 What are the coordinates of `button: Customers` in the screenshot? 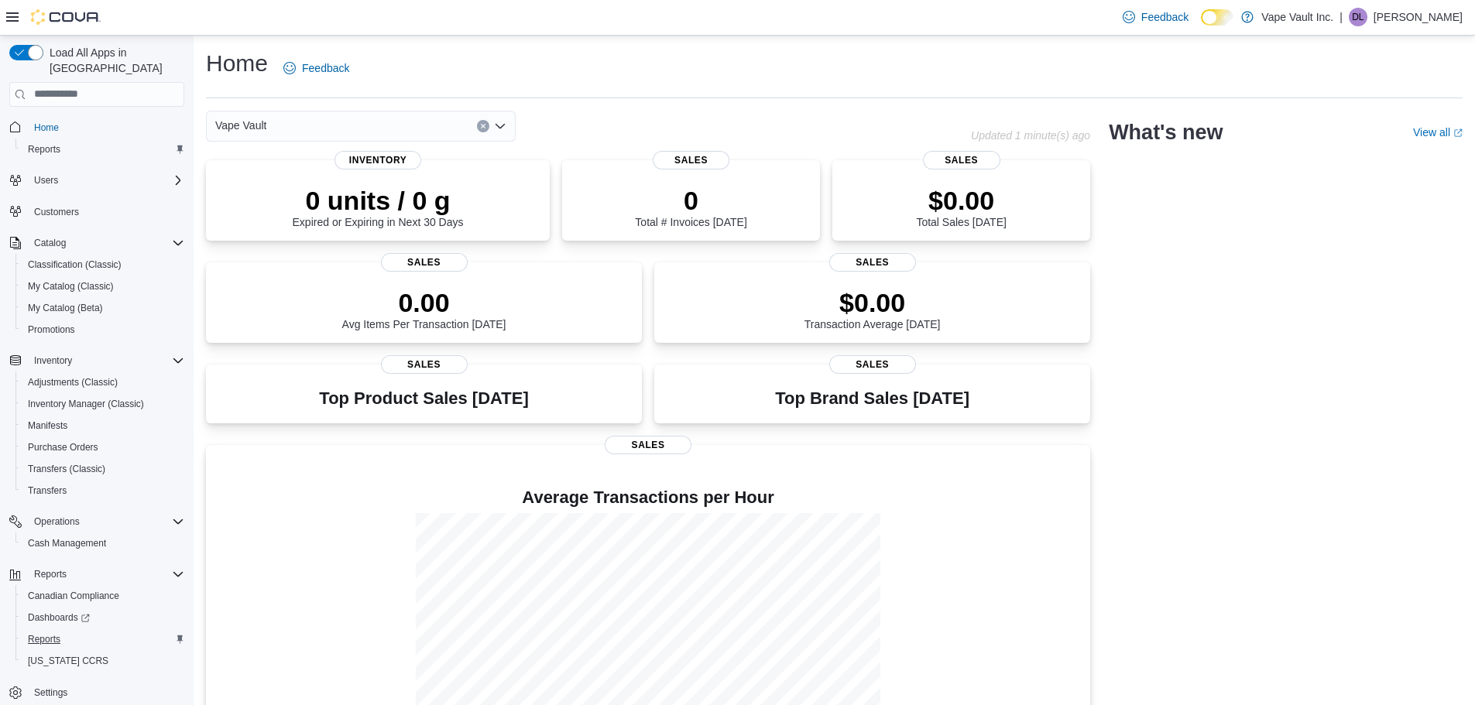 It's located at (97, 211).